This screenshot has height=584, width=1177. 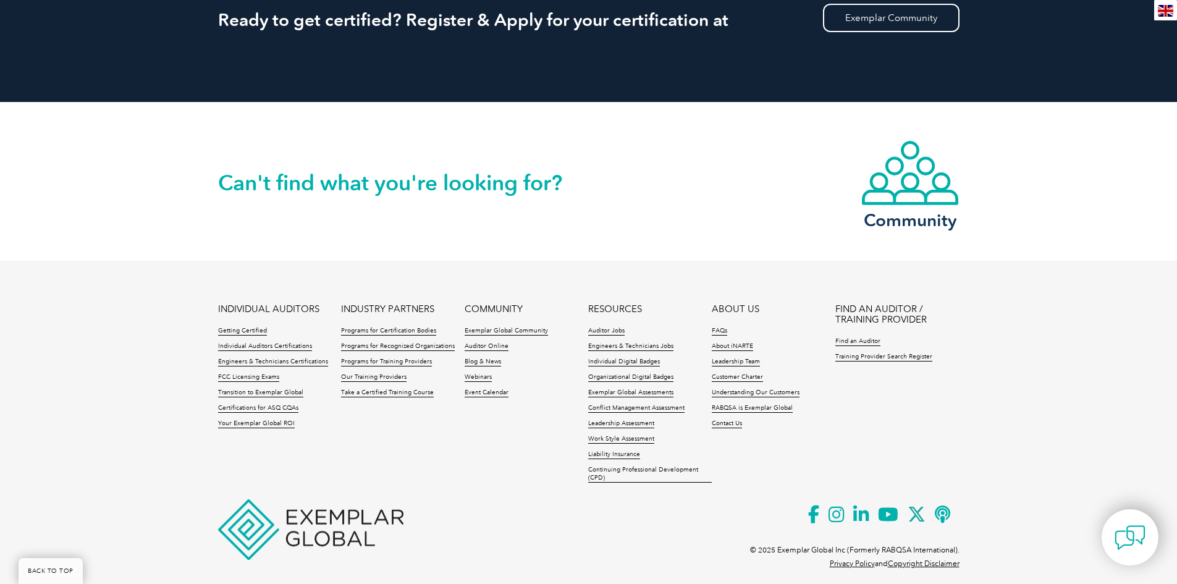 I want to click on a: Copyright Disclaimer, so click(x=923, y=563).